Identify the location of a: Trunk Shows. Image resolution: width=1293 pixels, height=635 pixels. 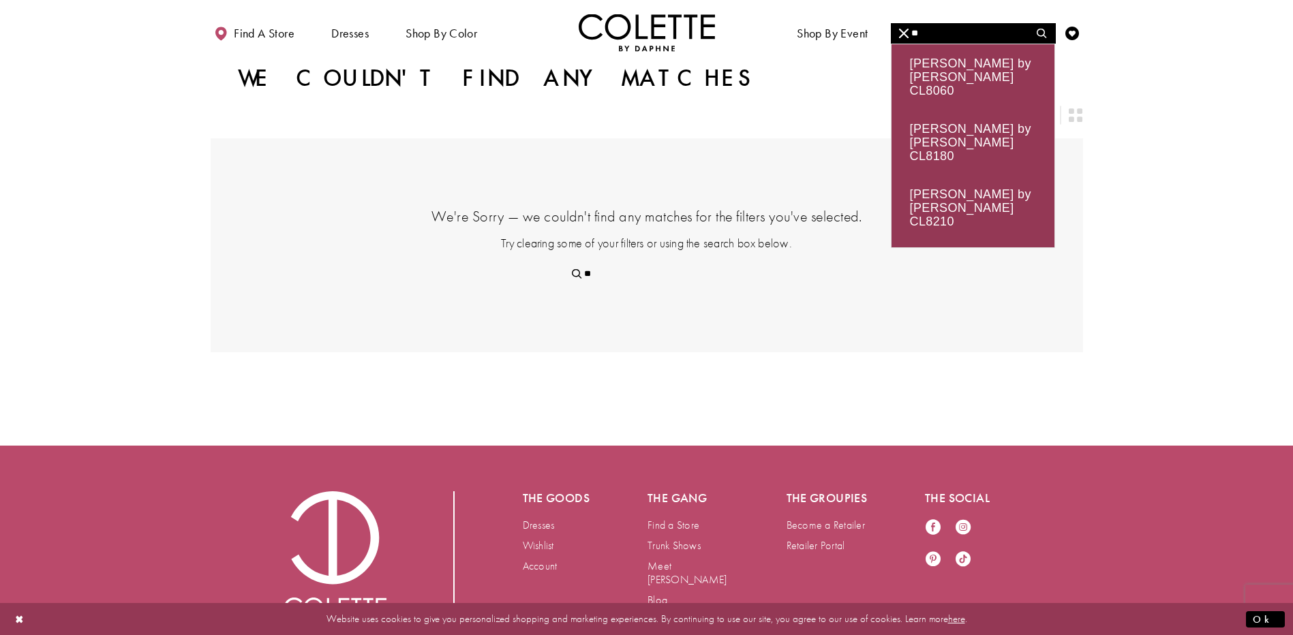
(674, 545).